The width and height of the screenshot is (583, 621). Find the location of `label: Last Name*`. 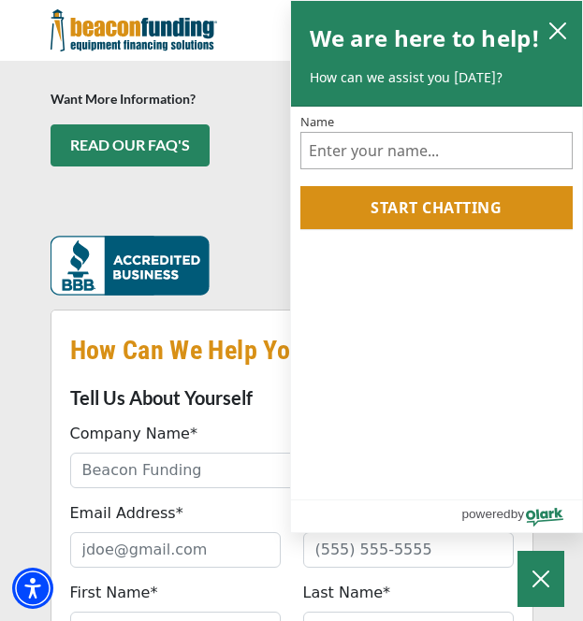

label: Last Name* is located at coordinates (347, 593).